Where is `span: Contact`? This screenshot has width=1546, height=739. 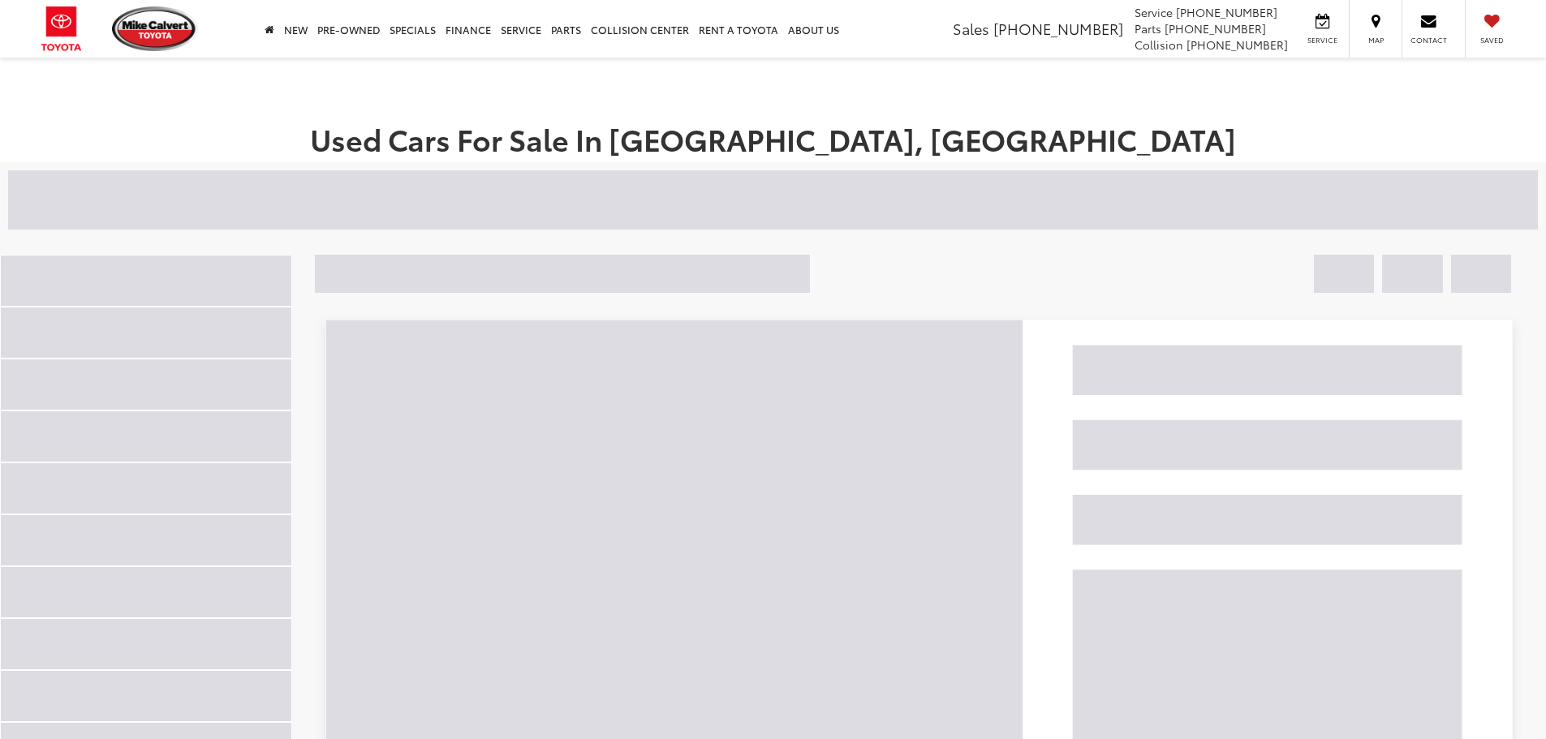
span: Contact is located at coordinates (1428, 40).